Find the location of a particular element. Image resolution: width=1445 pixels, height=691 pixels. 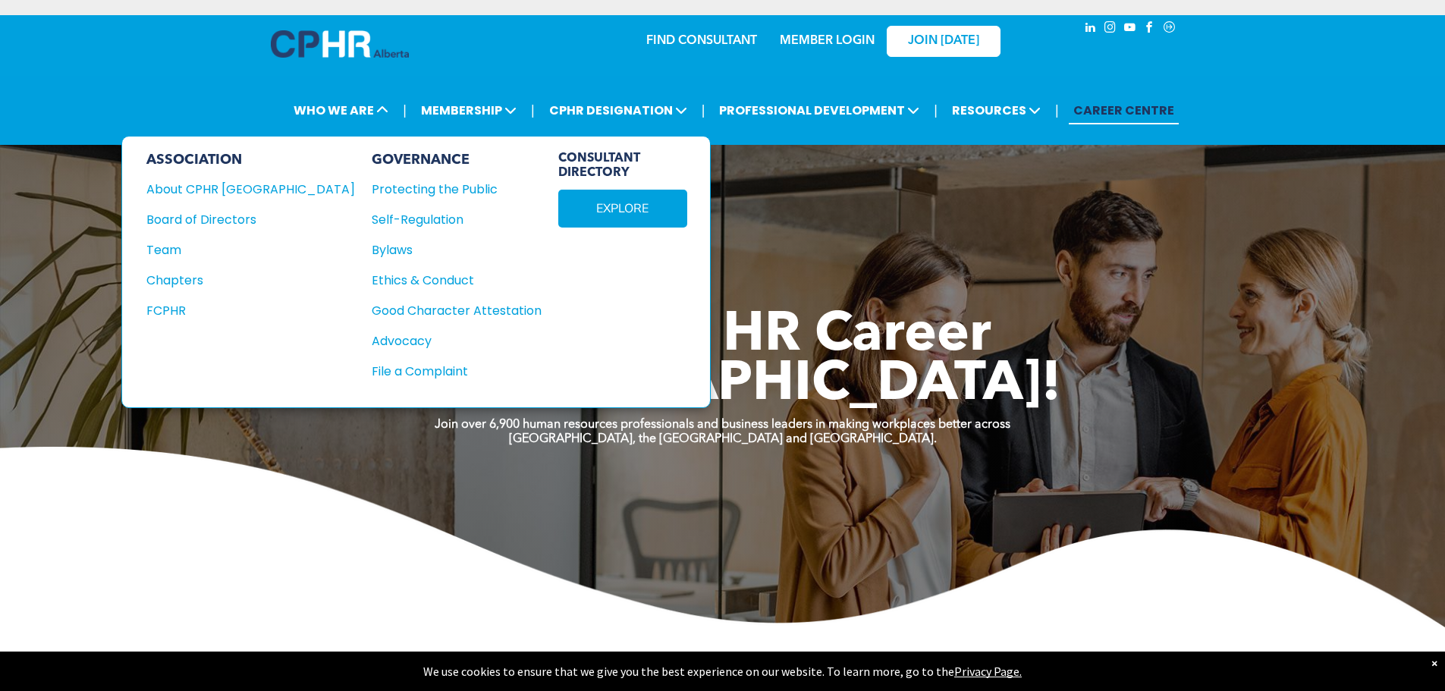

a: Ethics & Conduct is located at coordinates (456, 280).